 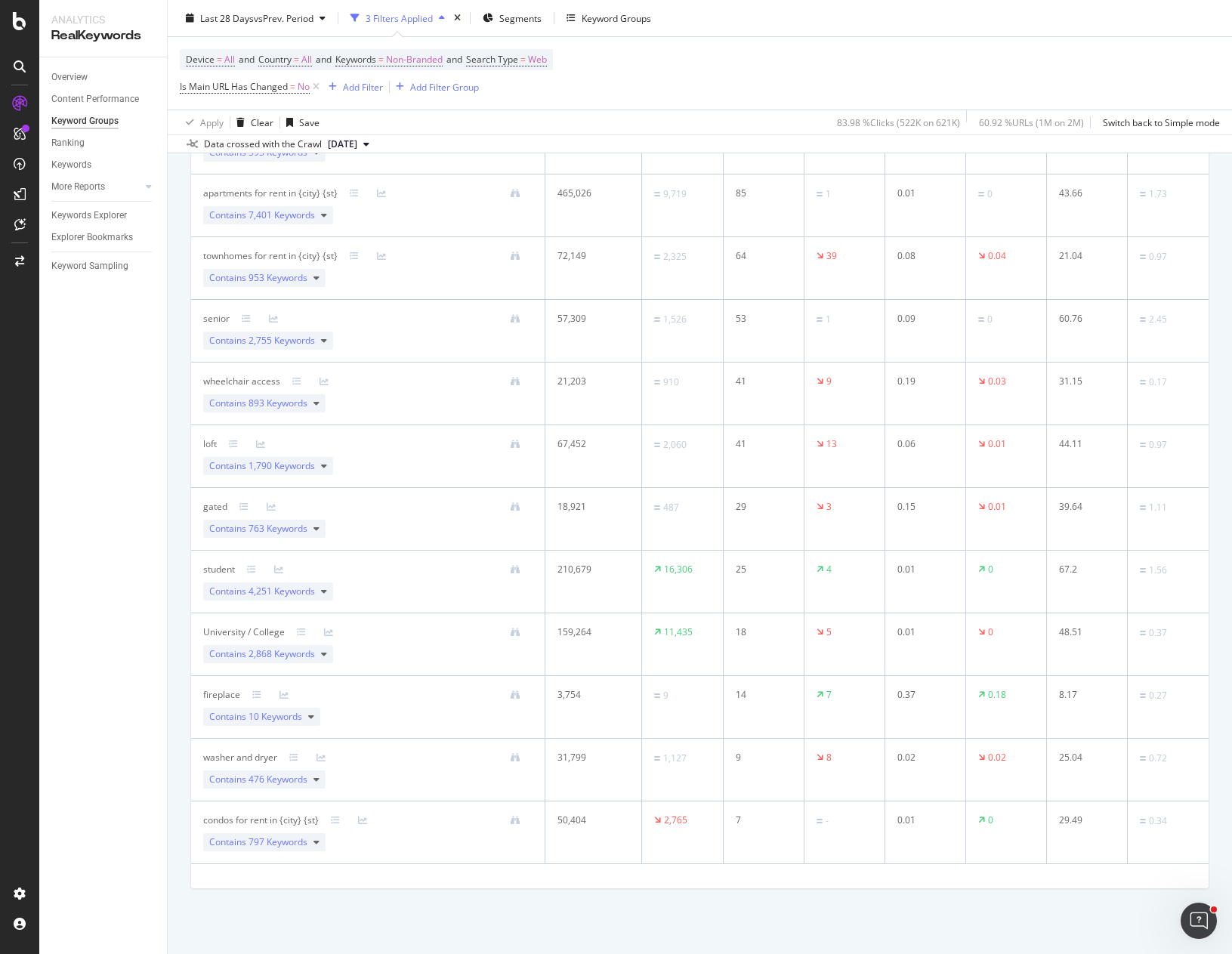 I want to click on div: 50,404, so click(x=590, y=820).